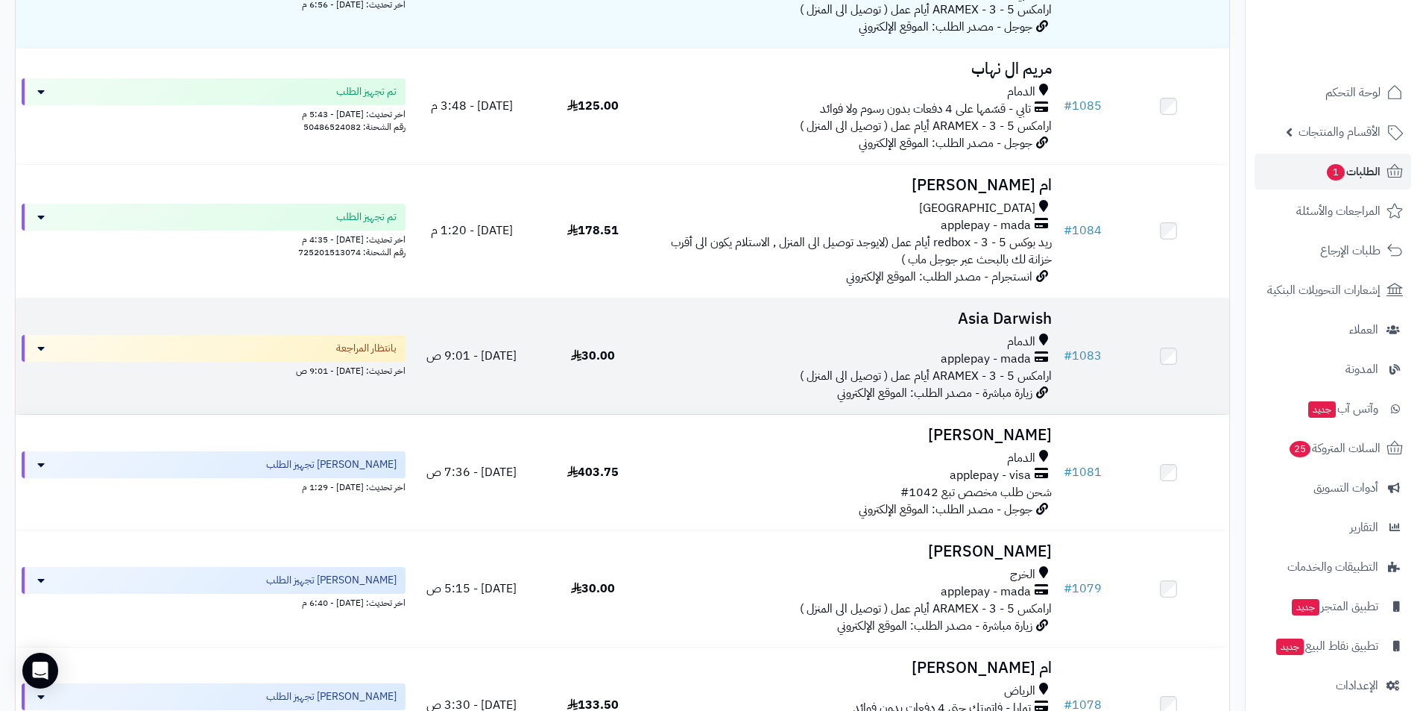 The height and width of the screenshot is (711, 1420). What do you see at coordinates (1338, 211) in the screenshot?
I see `span: المراجعات والأسئلة` at bounding box center [1338, 211].